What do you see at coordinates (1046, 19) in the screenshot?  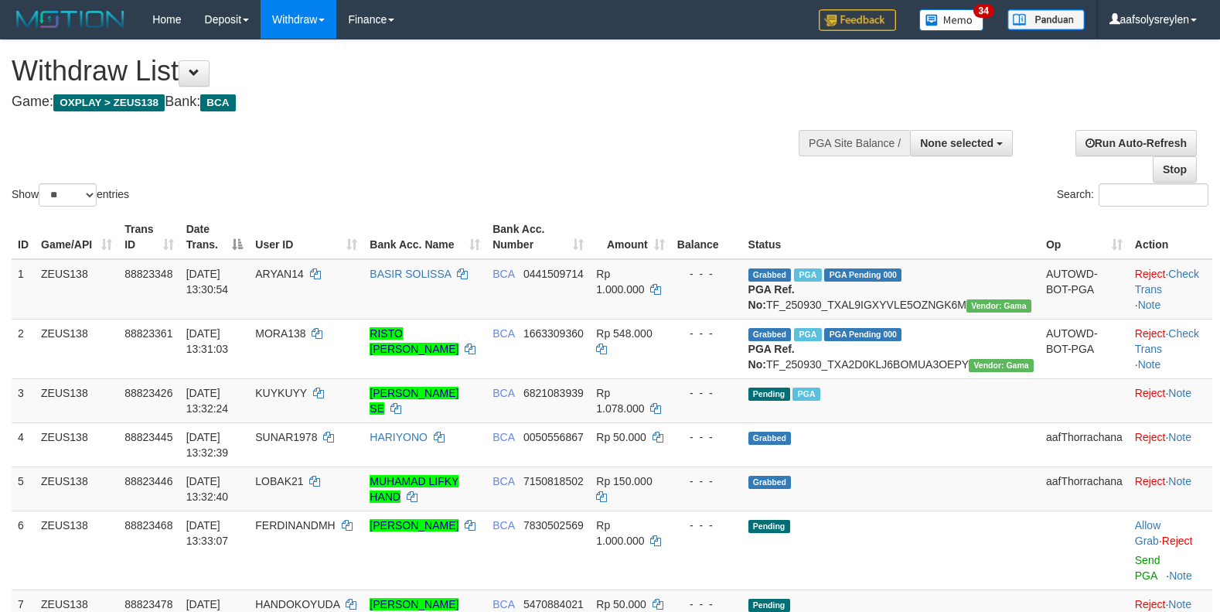 I see `img: panduan.png` at bounding box center [1046, 19].